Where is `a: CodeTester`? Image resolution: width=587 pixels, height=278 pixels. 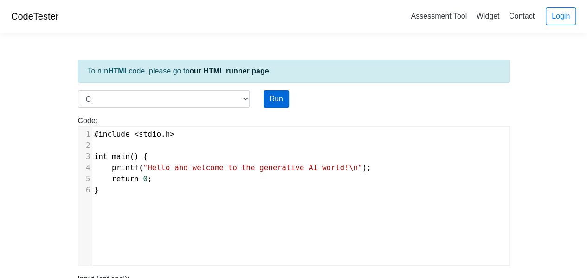 a: CodeTester is located at coordinates (35, 16).